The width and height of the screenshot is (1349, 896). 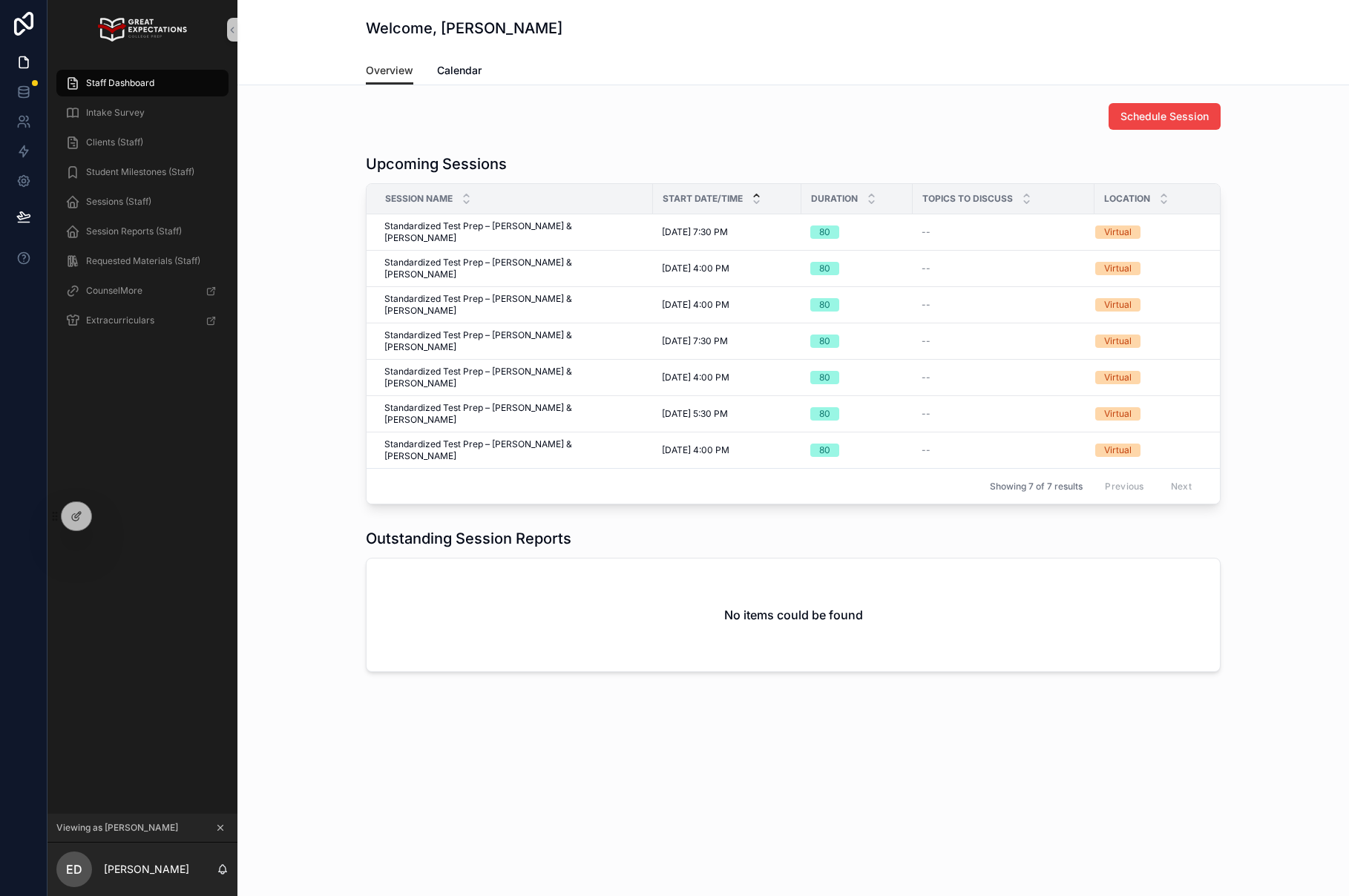 I want to click on a: Intake Survey, so click(x=143, y=113).